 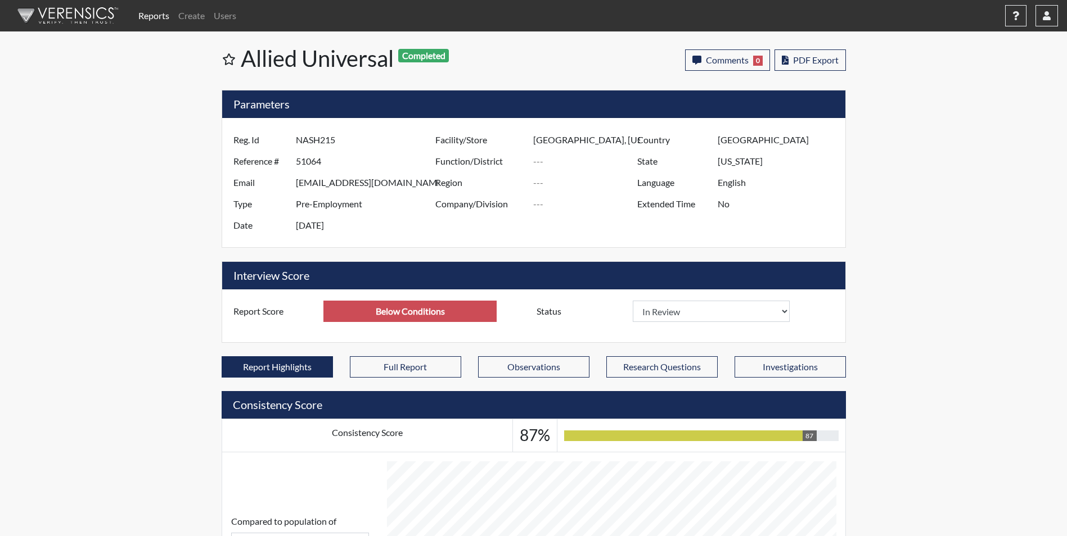 What do you see at coordinates (685, 311) in the screenshot?
I see `div: Document a decision to hire or decline a candiate` at bounding box center [685, 311].